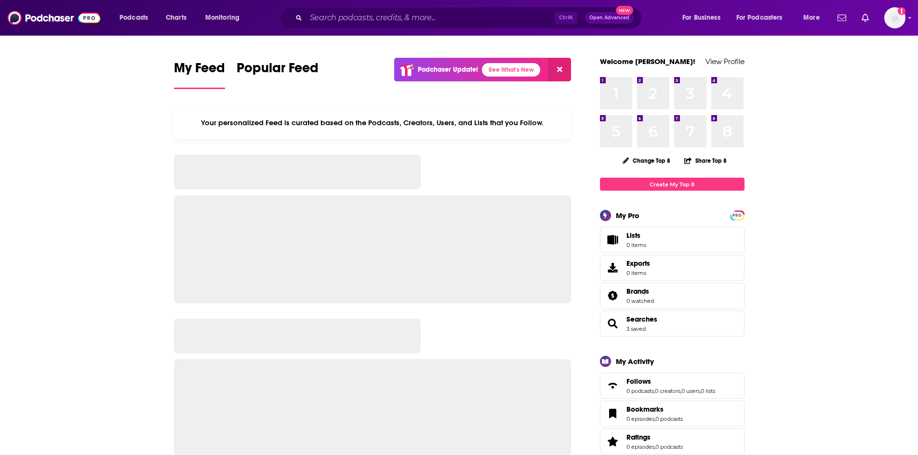 The width and height of the screenshot is (918, 455). What do you see at coordinates (278, 71) in the screenshot?
I see `span: Popular Feed` at bounding box center [278, 71].